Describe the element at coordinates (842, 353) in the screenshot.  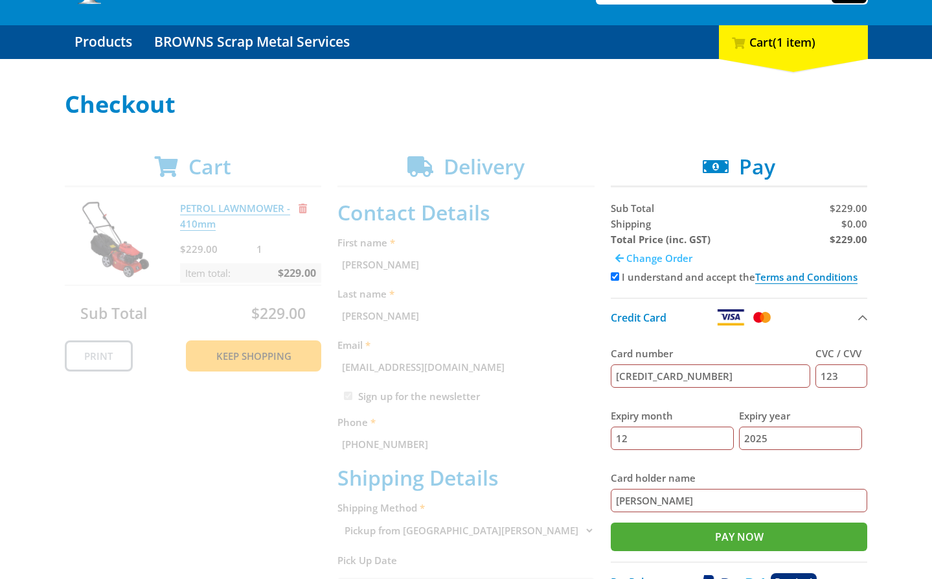
I see `label: CVC / CVV` at that location.